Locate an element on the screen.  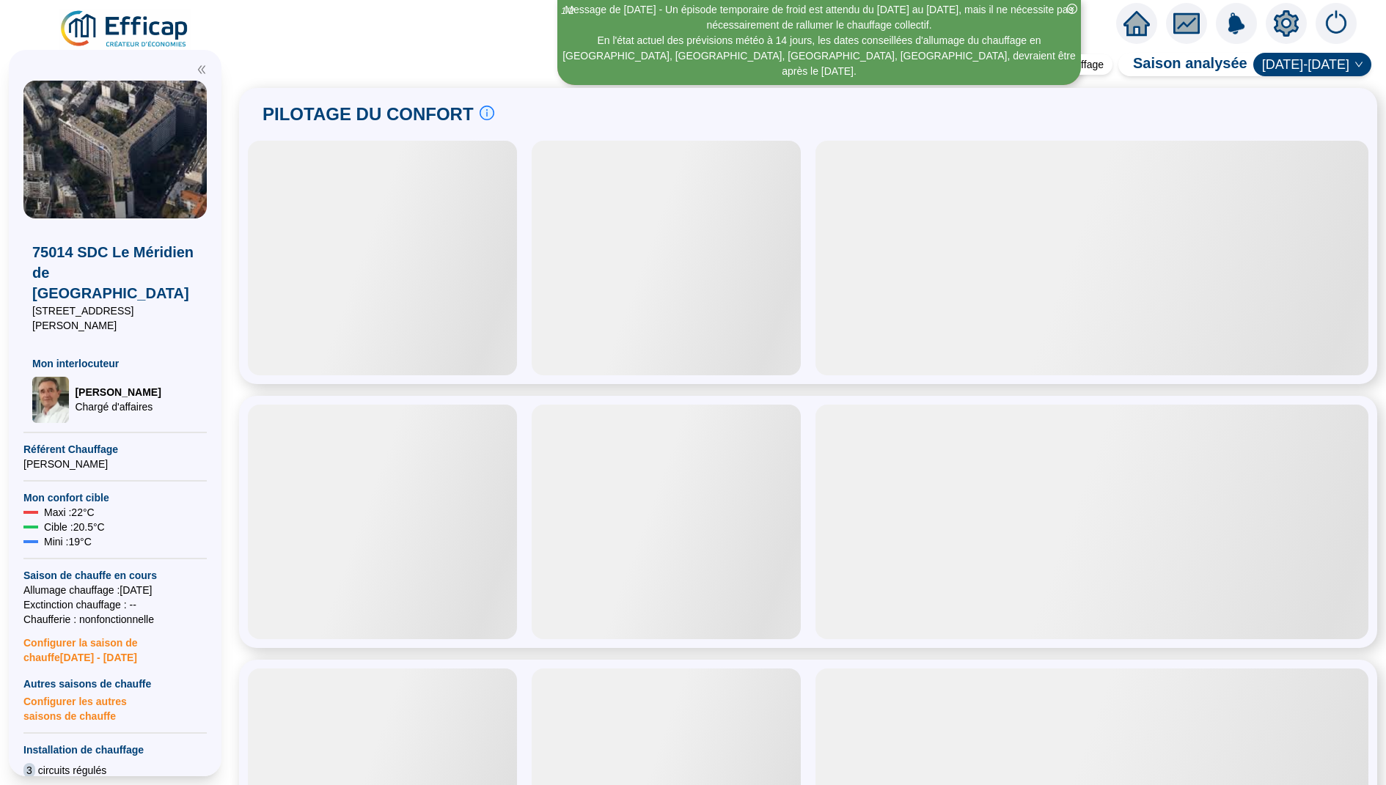
span: double-left is located at coordinates (202, 70).